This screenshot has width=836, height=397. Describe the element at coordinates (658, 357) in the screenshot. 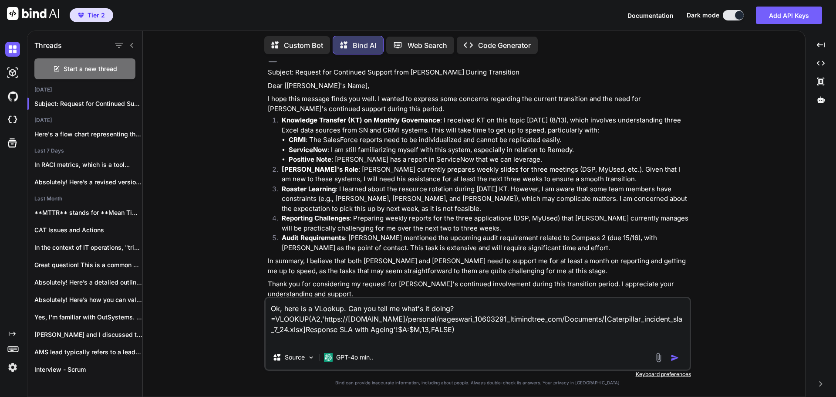

I see `img: attachment` at that location.